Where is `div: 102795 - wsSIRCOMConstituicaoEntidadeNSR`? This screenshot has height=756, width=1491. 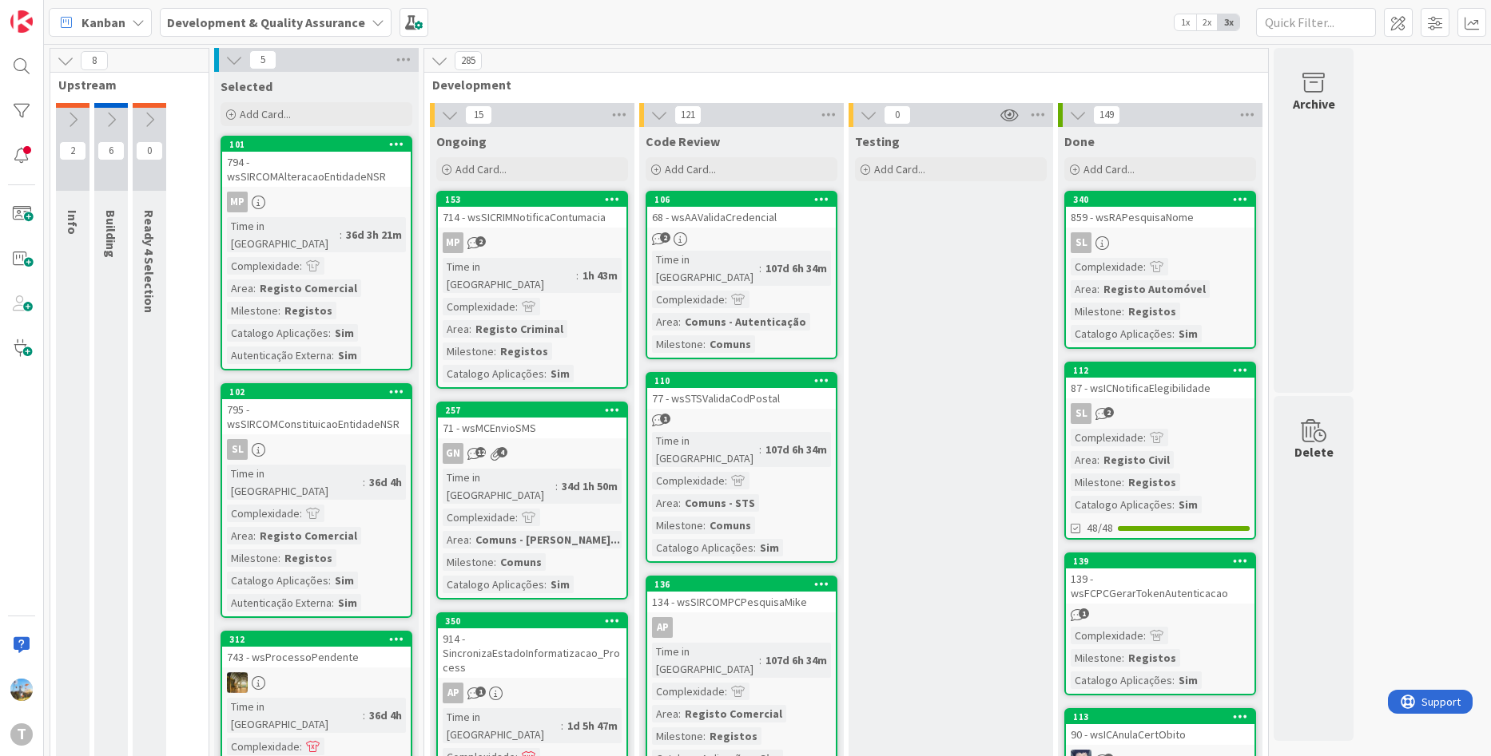
div: 102795 - wsSIRCOMConstituicaoEntidadeNSR is located at coordinates (316, 410).